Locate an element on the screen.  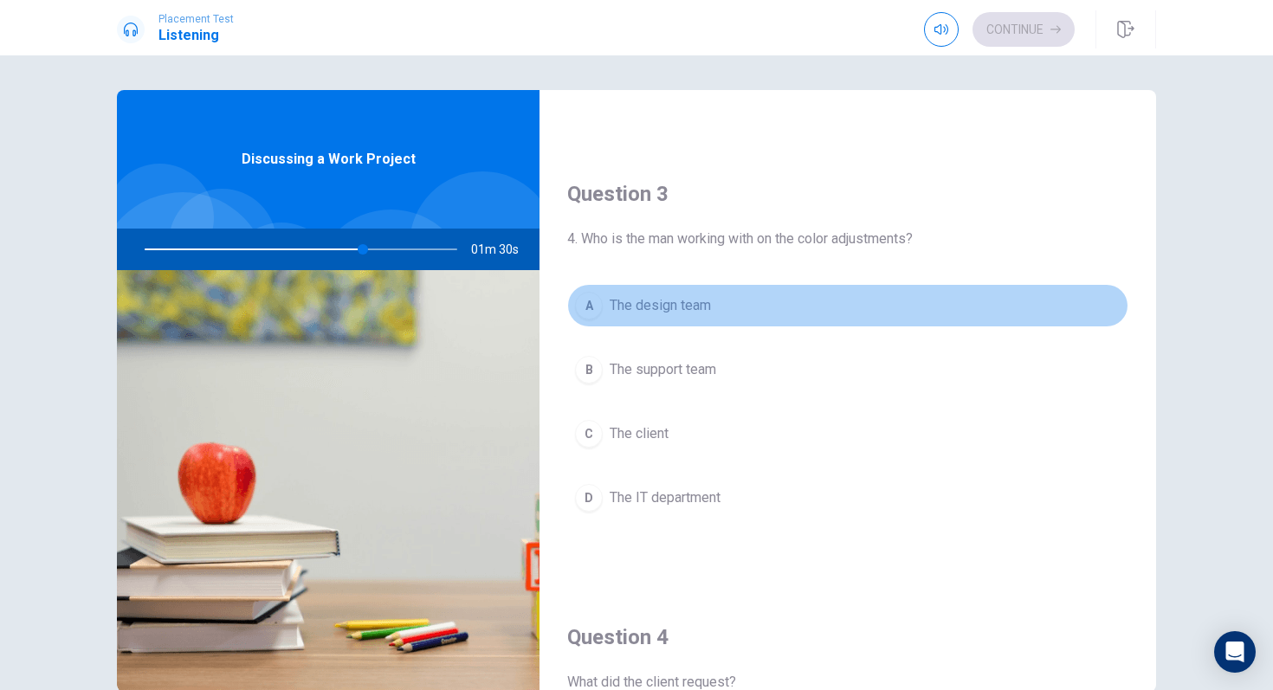
span: The client is located at coordinates (639, 434).